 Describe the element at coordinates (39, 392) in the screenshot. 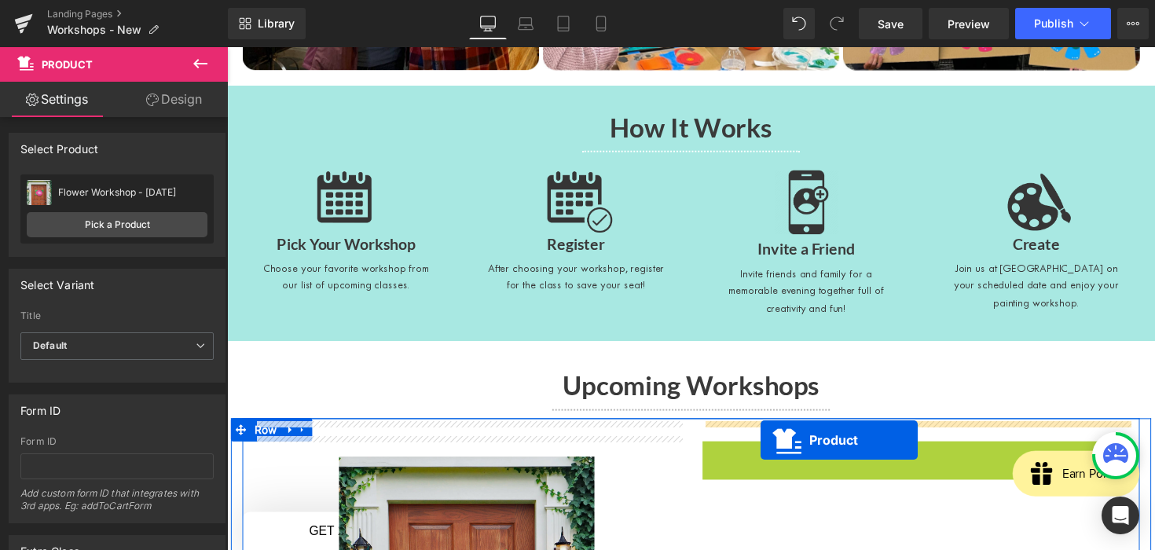

I see `span: Row` at that location.